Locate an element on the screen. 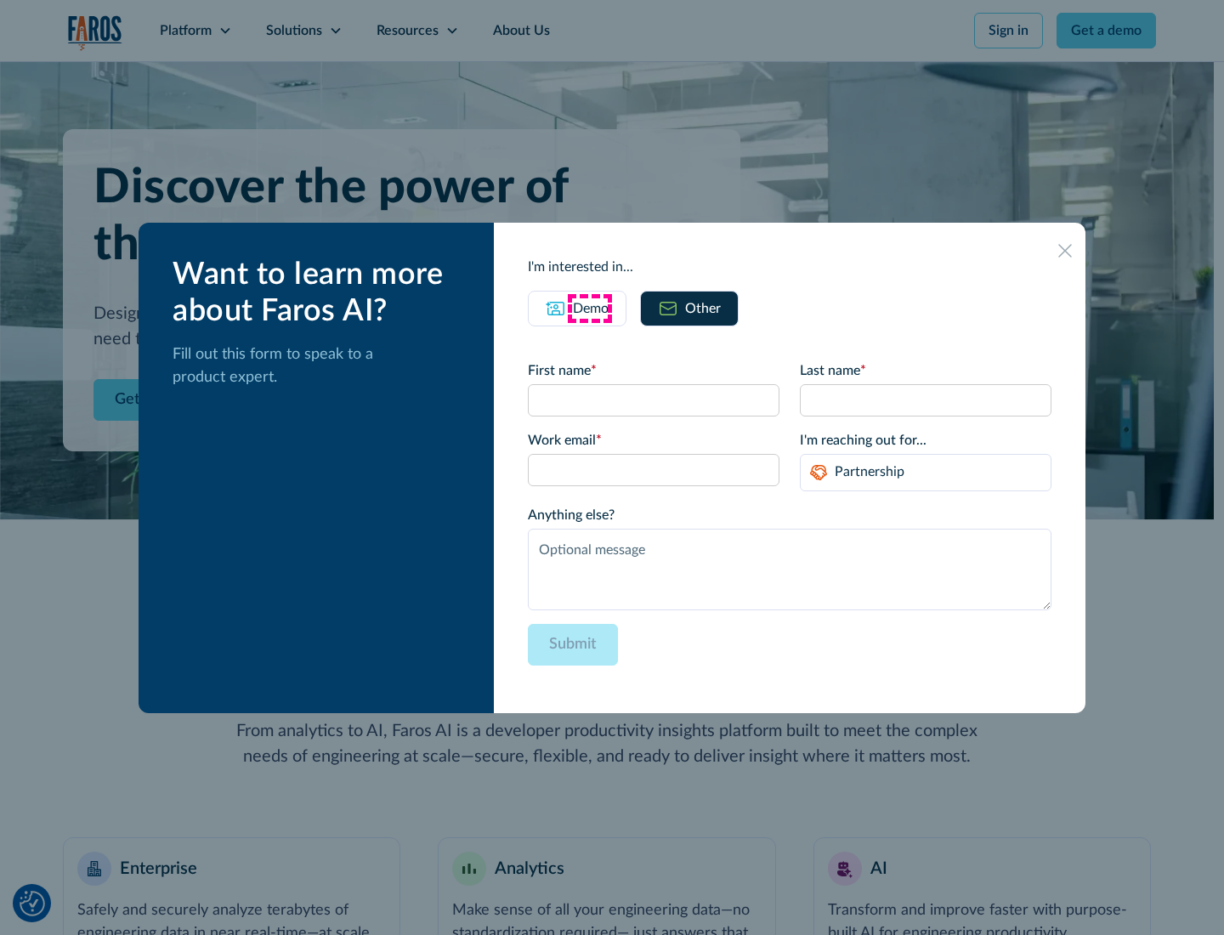 The height and width of the screenshot is (935, 1224). div: I'm interested in... is located at coordinates (789, 267).